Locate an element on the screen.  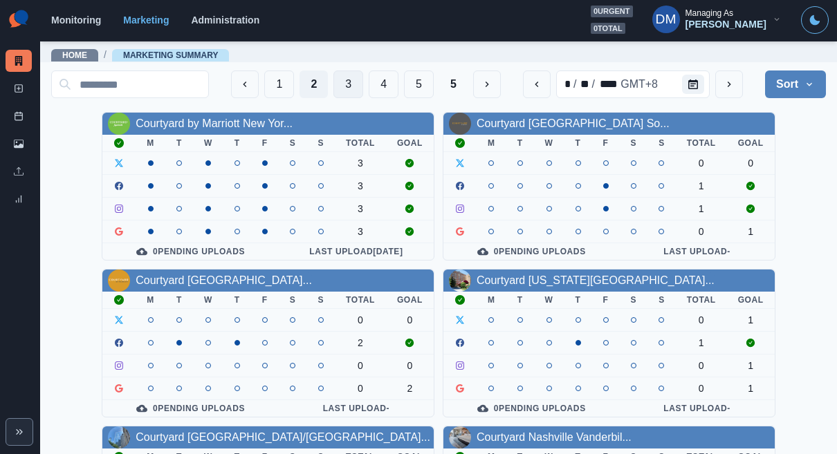
button: Previous is located at coordinates (245, 84).